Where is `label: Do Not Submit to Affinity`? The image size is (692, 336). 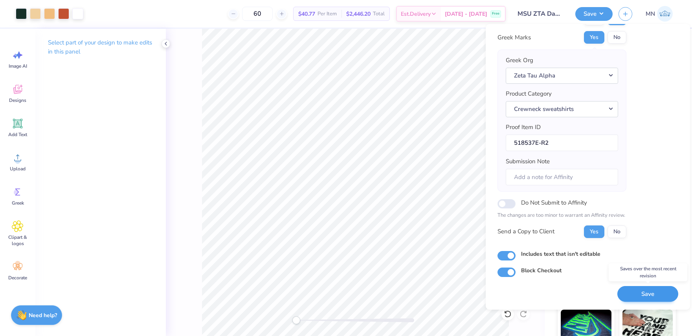 label: Do Not Submit to Affinity is located at coordinates (554, 202).